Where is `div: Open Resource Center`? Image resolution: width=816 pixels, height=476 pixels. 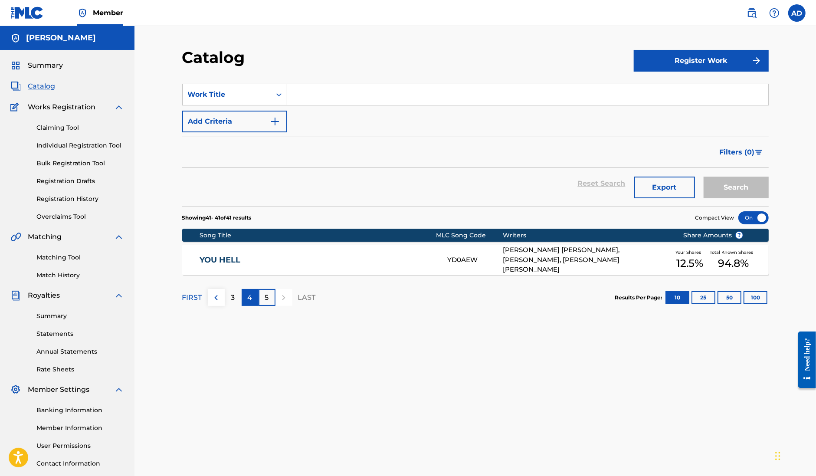
div: Open Resource Center is located at coordinates (15, 35).